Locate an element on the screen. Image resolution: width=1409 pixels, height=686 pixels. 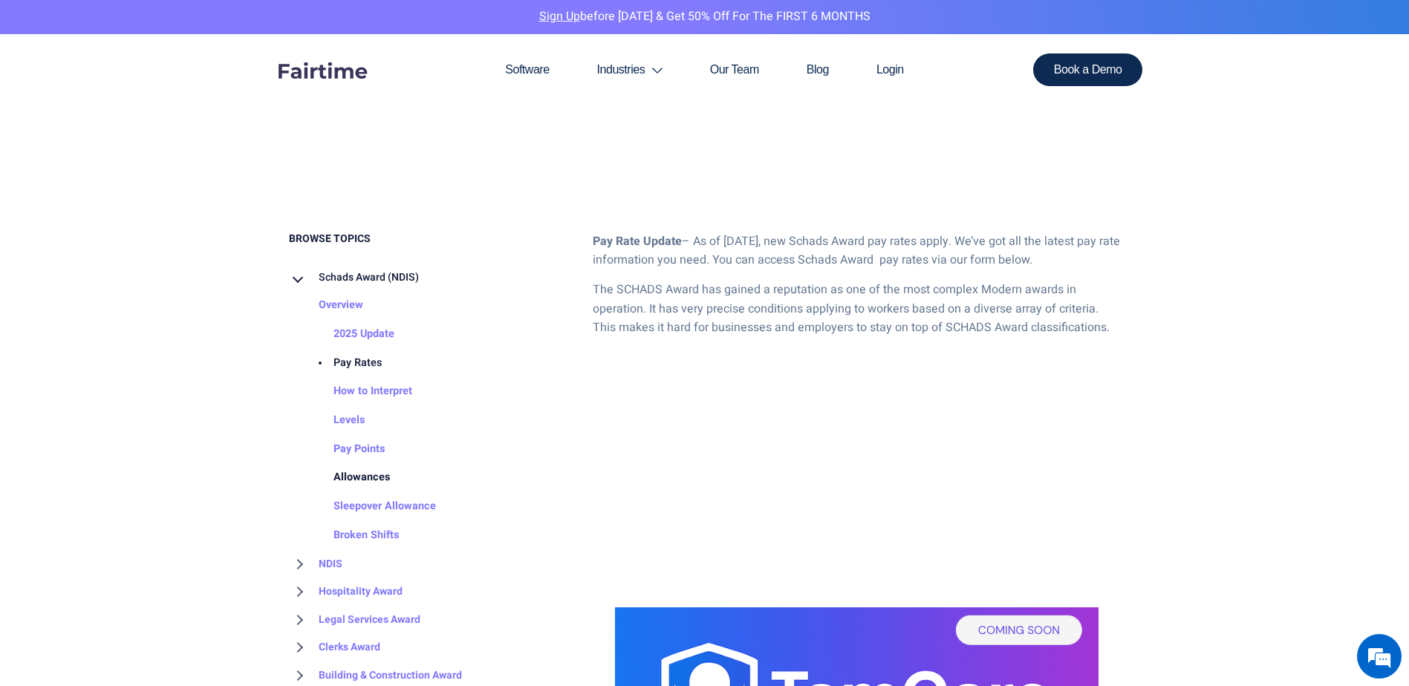
a: Our Team is located at coordinates (735, 70).